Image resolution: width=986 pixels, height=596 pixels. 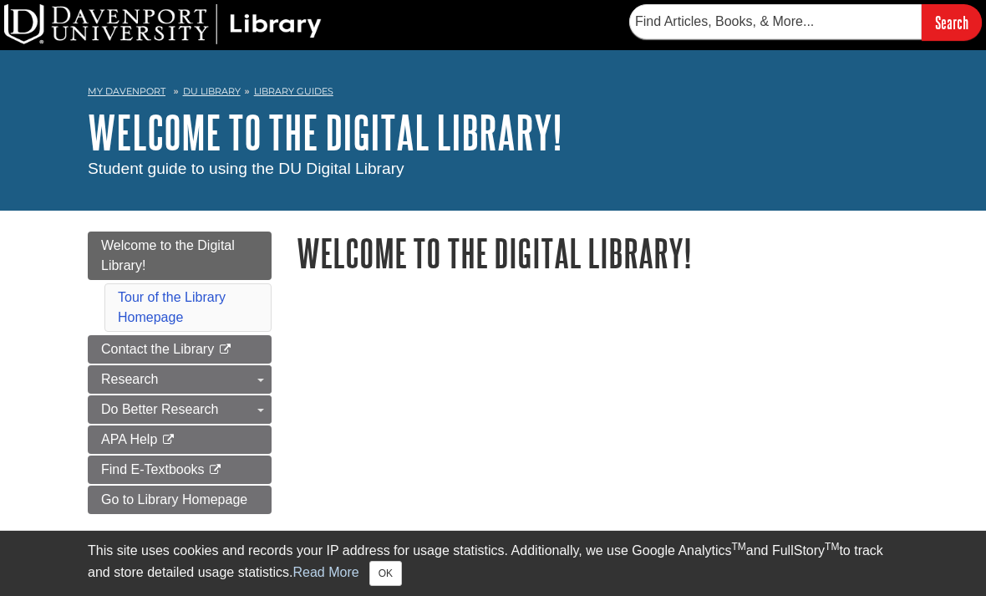 I want to click on a: Find E-Textbooks, so click(x=180, y=470).